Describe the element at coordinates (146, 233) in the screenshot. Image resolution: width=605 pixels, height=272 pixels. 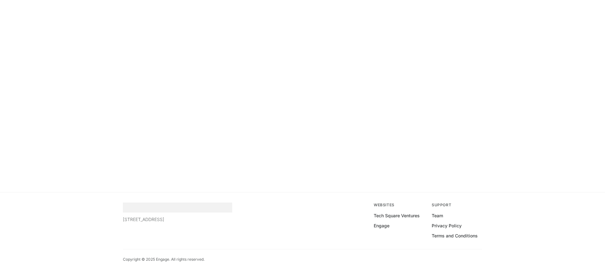
I see `a: Instagram` at that location.